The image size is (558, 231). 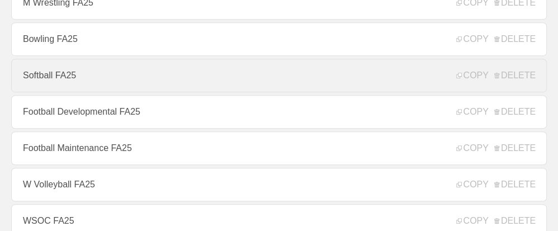 What do you see at coordinates (279, 112) in the screenshot?
I see `a: Football Developmental FA25` at bounding box center [279, 112].